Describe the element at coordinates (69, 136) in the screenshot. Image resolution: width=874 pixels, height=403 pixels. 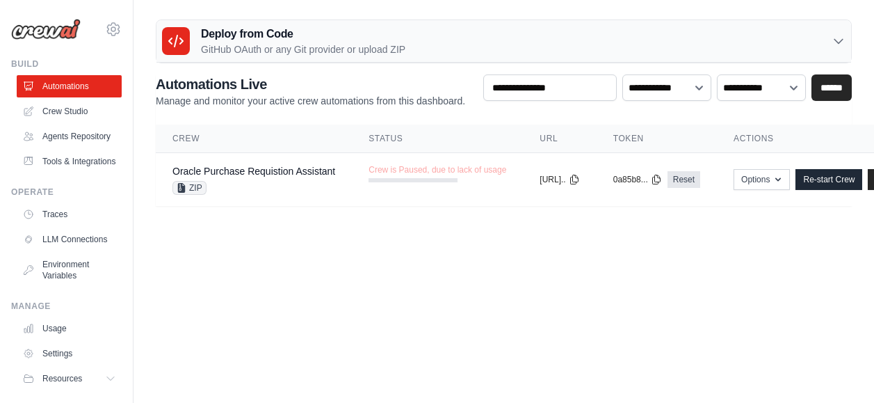
I see `a: Agents Repository` at that location.